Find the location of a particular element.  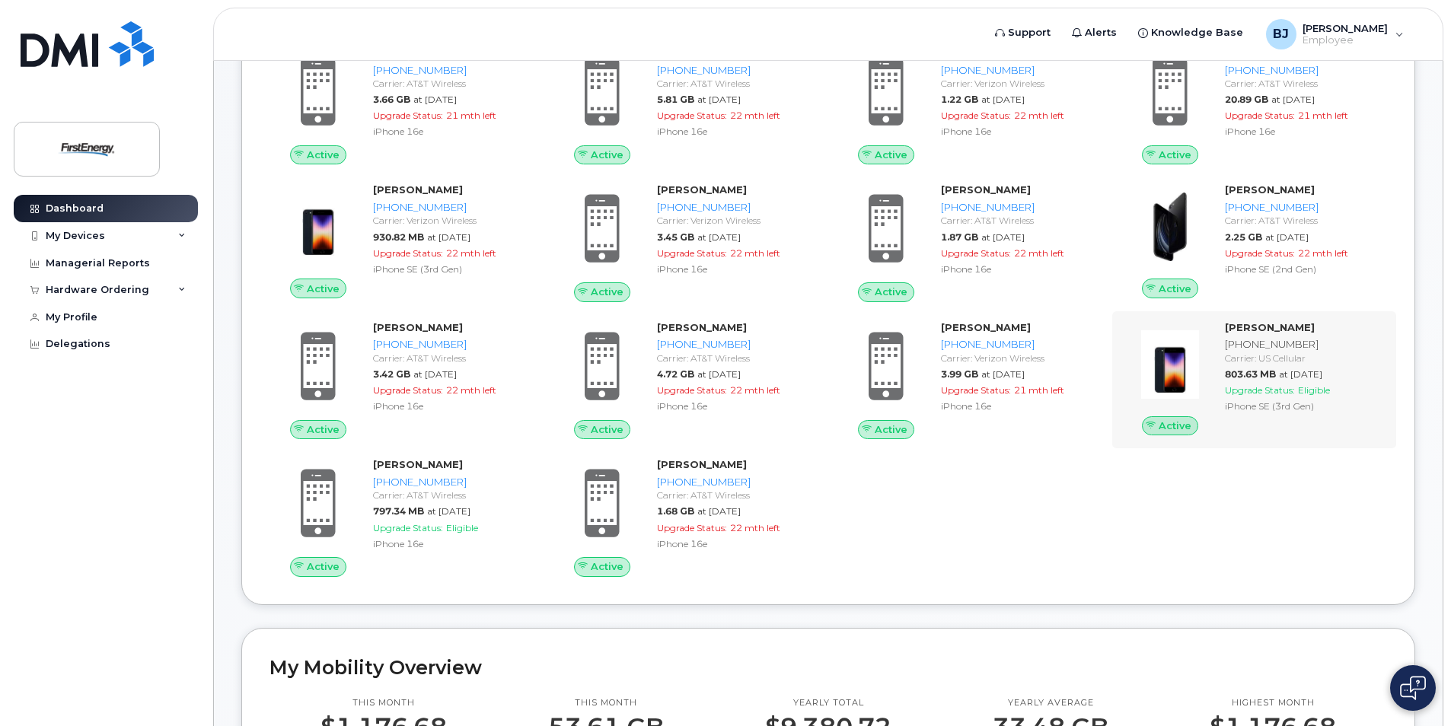

h2: My Mobility Overview is located at coordinates (828, 668).